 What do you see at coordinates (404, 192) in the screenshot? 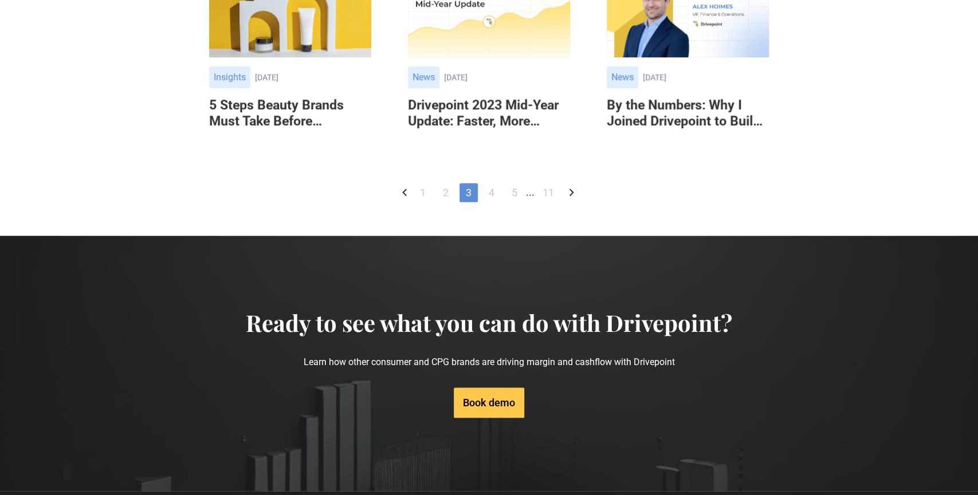
I see `a: Previous Page` at bounding box center [404, 192].